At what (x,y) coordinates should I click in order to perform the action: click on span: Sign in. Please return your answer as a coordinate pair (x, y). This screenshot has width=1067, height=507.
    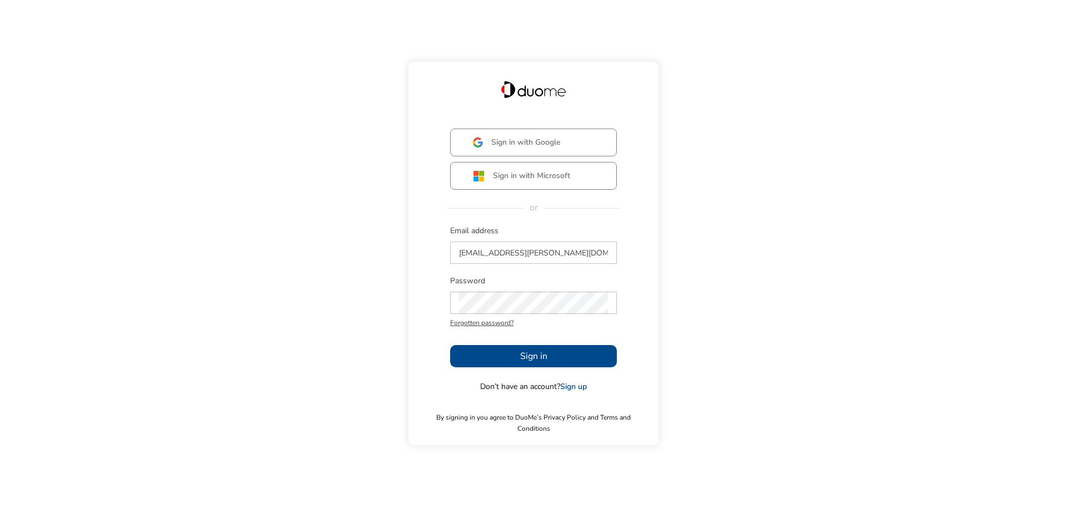
    Looking at the image, I should click on (534, 356).